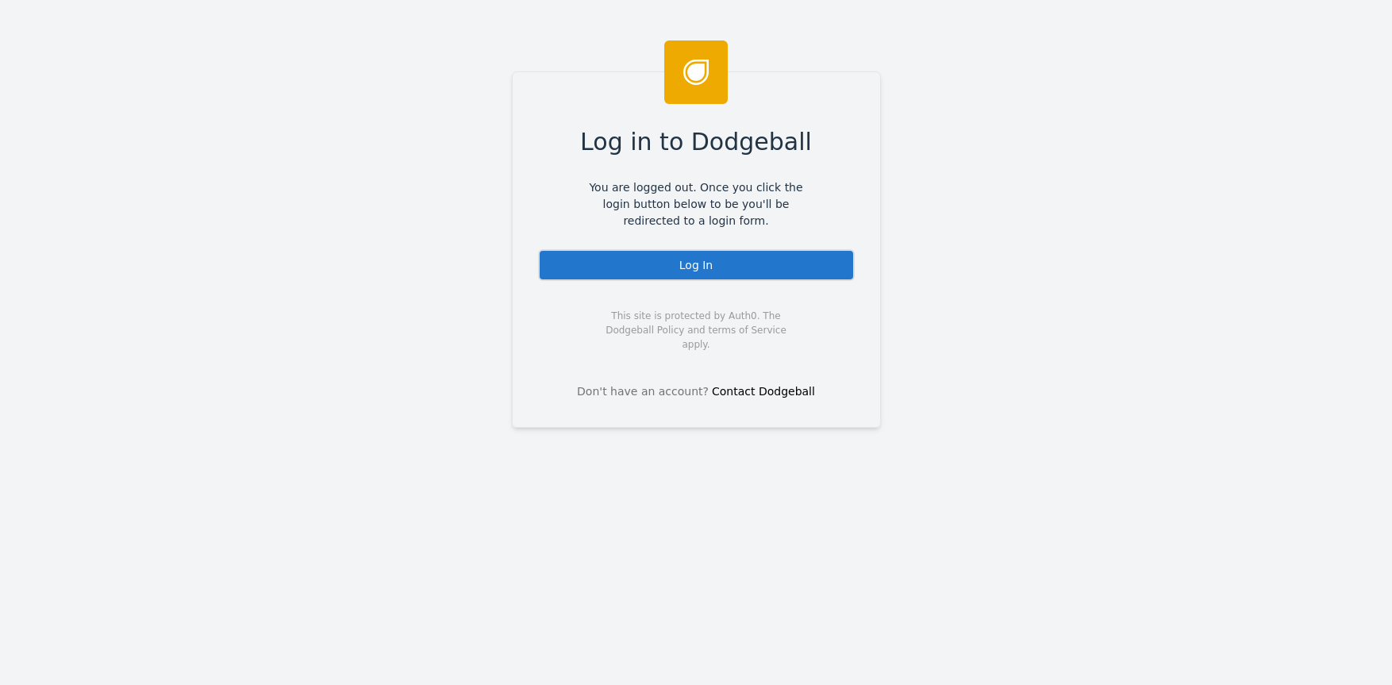 The image size is (1392, 685). What do you see at coordinates (696, 265) in the screenshot?
I see `div: Log In` at bounding box center [696, 265].